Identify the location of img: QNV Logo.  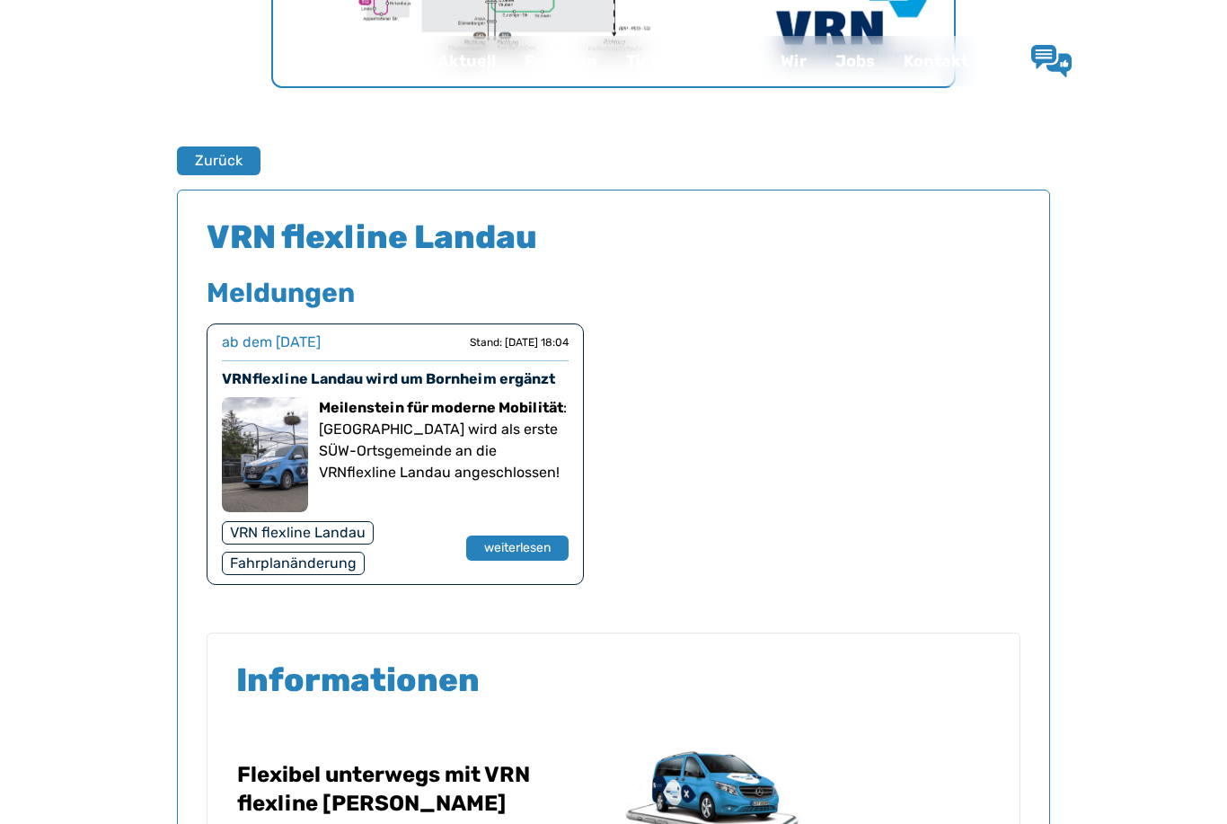
(93, 61).